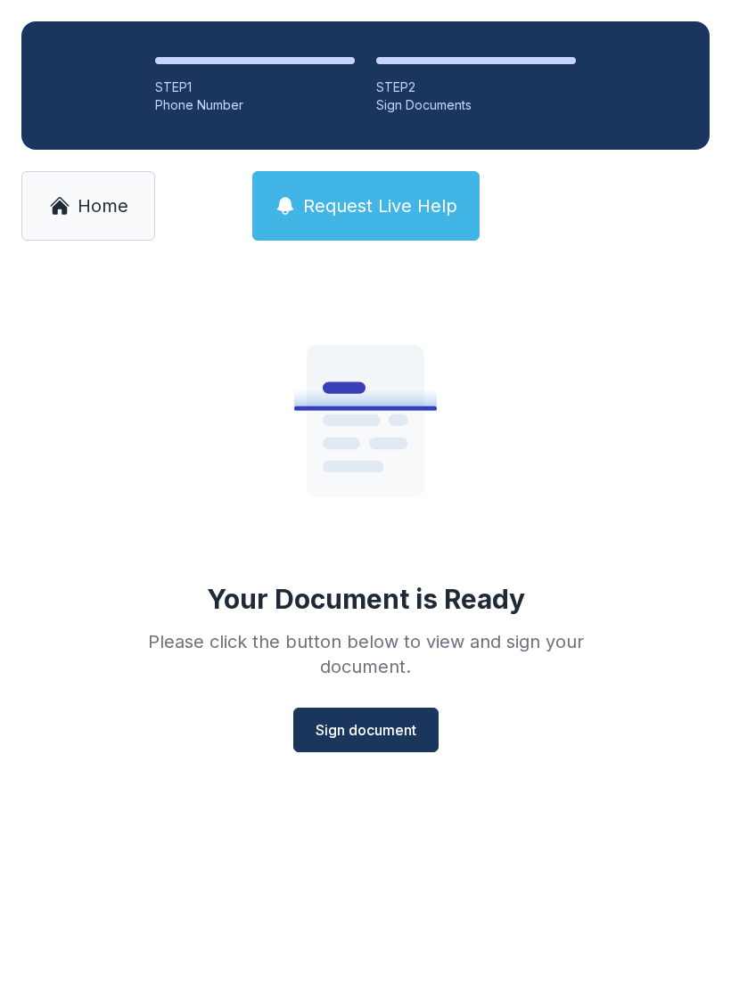  Describe the element at coordinates (366, 730) in the screenshot. I see `span: Sign document` at that location.